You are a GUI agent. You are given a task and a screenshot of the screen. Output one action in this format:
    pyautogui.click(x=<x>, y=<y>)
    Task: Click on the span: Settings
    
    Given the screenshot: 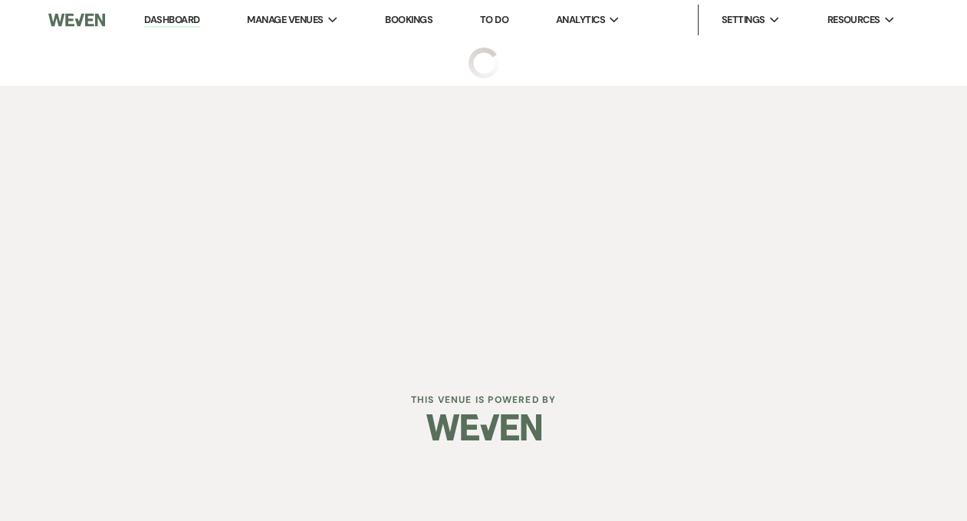 What is the action you would take?
    pyautogui.click(x=743, y=20)
    